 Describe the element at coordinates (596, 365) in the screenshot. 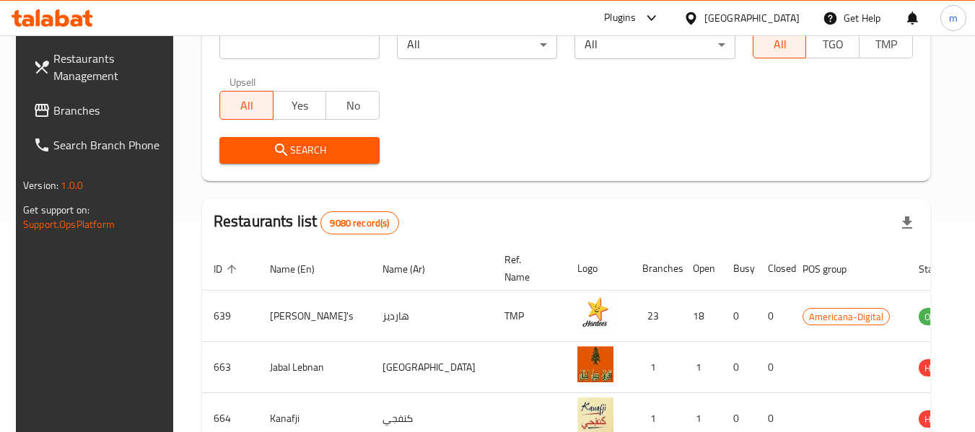

I see `img: Jabal Lebnan` at that location.